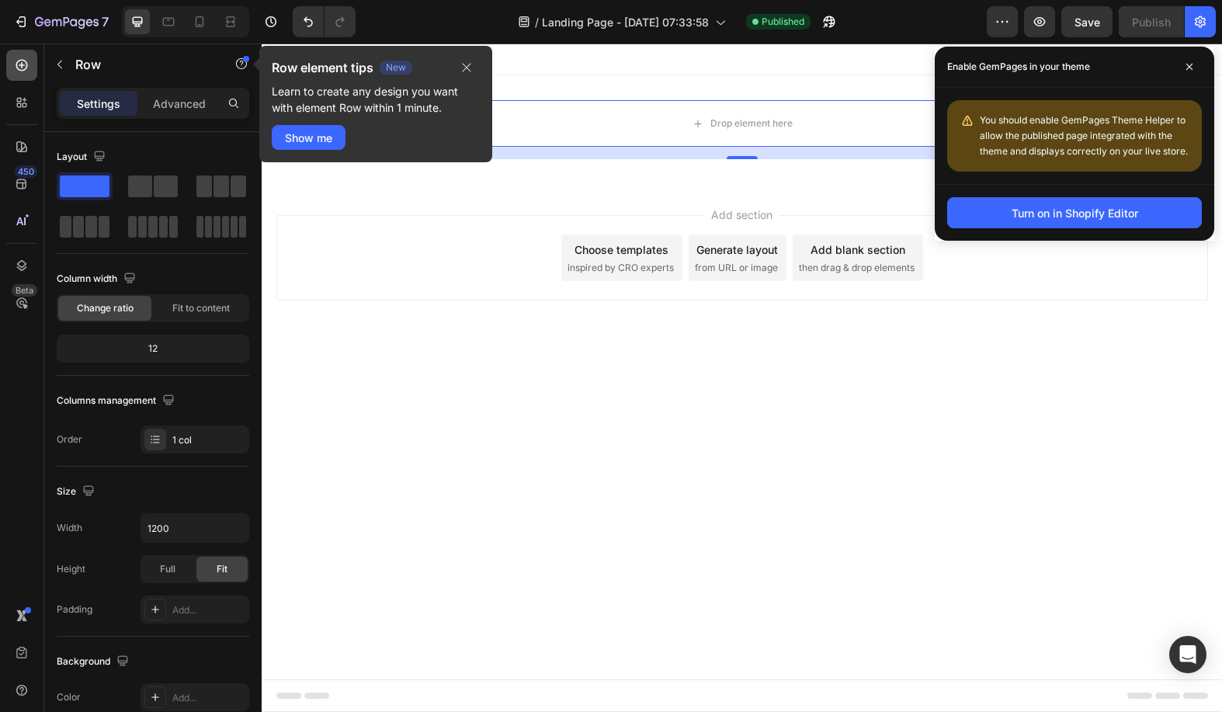  Describe the element at coordinates (168, 569) in the screenshot. I see `span: Full` at that location.